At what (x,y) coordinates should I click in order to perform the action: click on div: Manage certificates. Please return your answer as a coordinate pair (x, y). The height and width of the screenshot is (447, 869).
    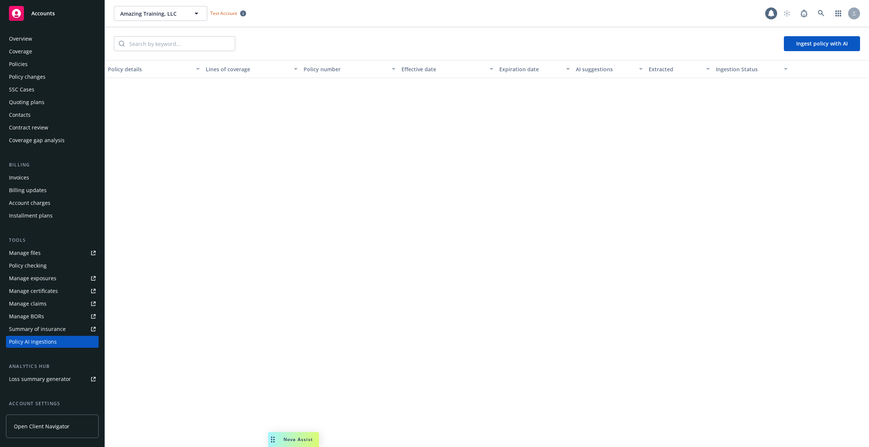
    Looking at the image, I should click on (33, 291).